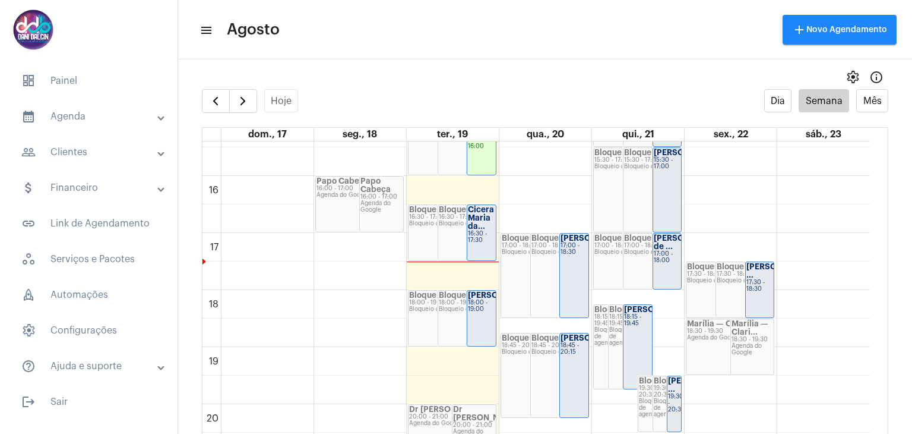  Describe the element at coordinates (88, 223) in the screenshot. I see `span: Link de Agendamento` at that location.